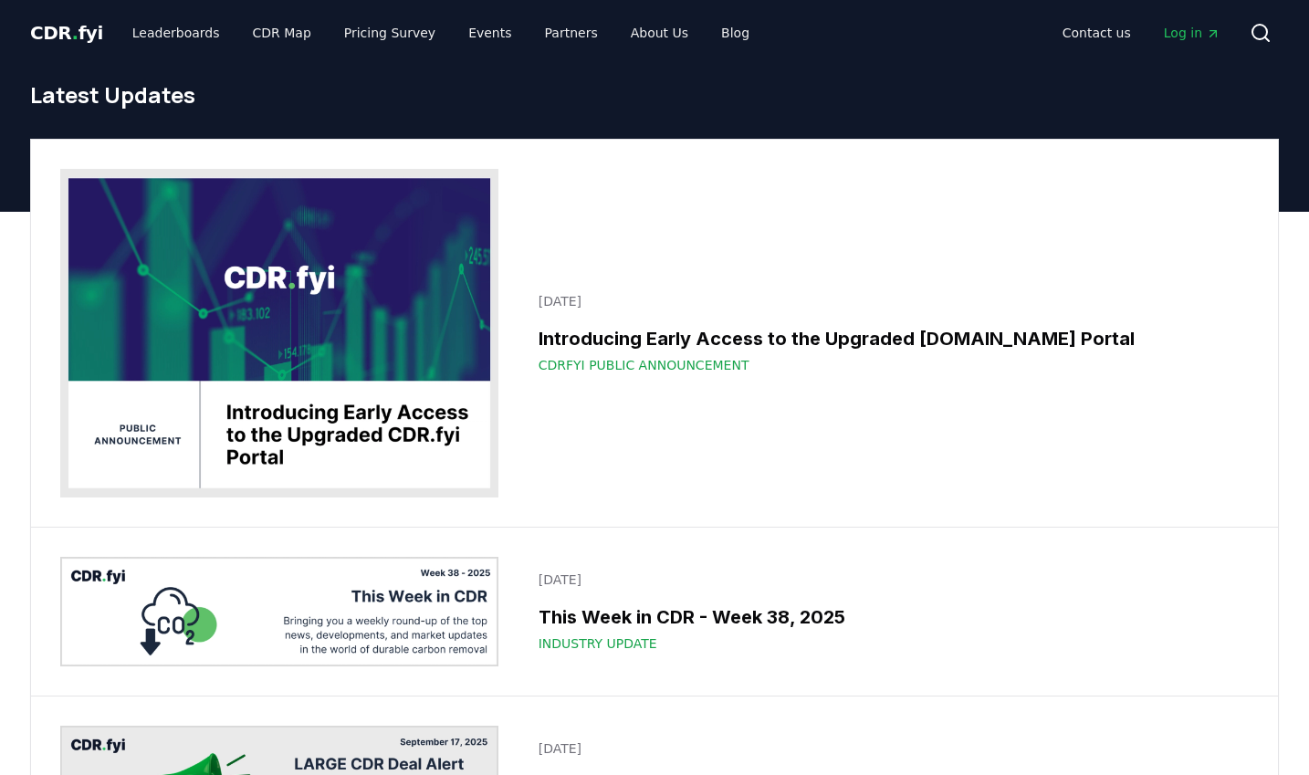  Describe the element at coordinates (888, 617) in the screenshot. I see `h3: This Week in CDR - Week 38, 2025` at that location.